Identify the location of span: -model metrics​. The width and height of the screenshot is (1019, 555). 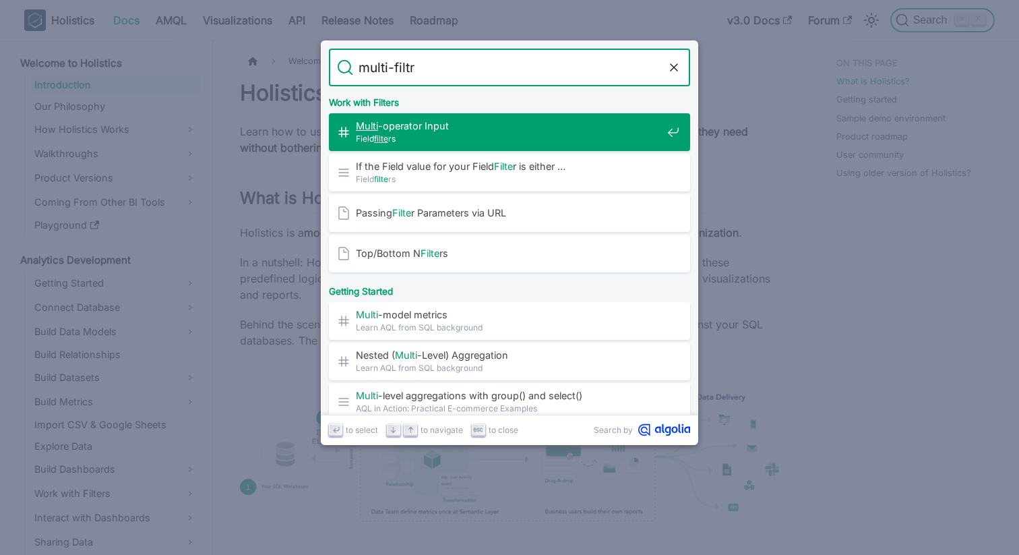
(509, 314).